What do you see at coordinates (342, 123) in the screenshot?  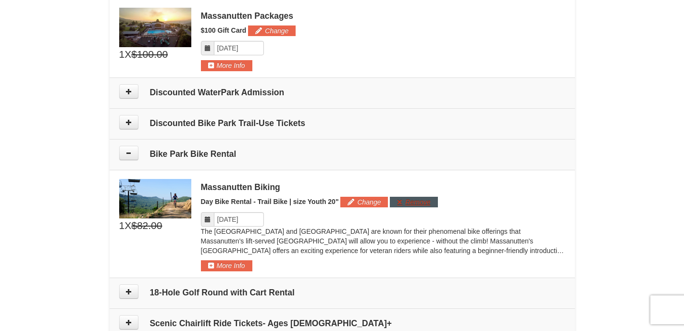 I see `h4: Discounted Bike Park Trail-Use Tickets` at bounding box center [342, 123].